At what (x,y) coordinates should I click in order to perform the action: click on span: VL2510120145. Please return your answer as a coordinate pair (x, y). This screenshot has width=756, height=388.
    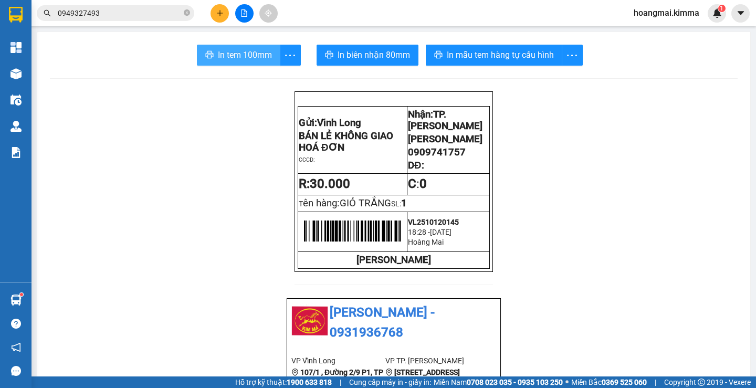
    Looking at the image, I should click on (433, 222).